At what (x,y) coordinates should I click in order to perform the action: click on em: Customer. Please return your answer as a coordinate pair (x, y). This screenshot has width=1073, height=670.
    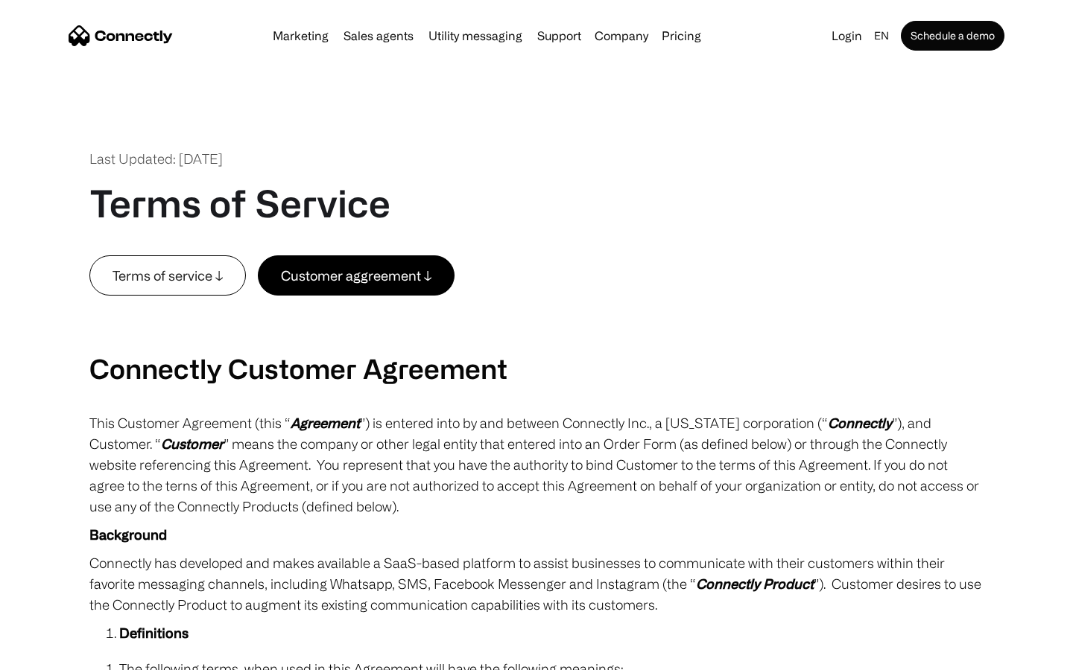
    Looking at the image, I should click on (192, 444).